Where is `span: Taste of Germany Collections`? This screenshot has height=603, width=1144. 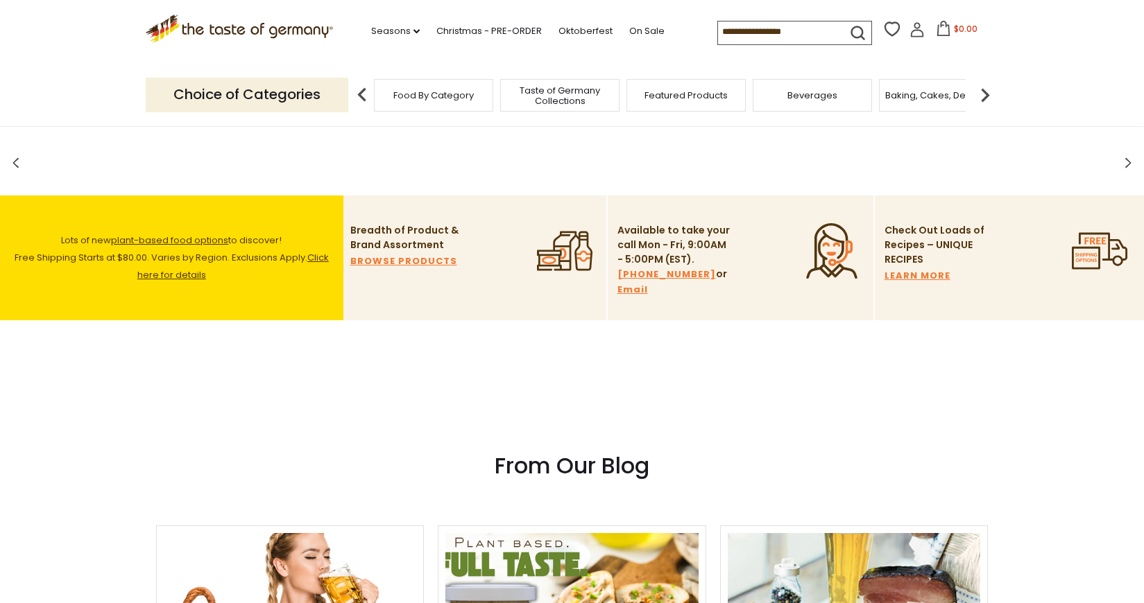
span: Taste of Germany Collections is located at coordinates (560, 96).